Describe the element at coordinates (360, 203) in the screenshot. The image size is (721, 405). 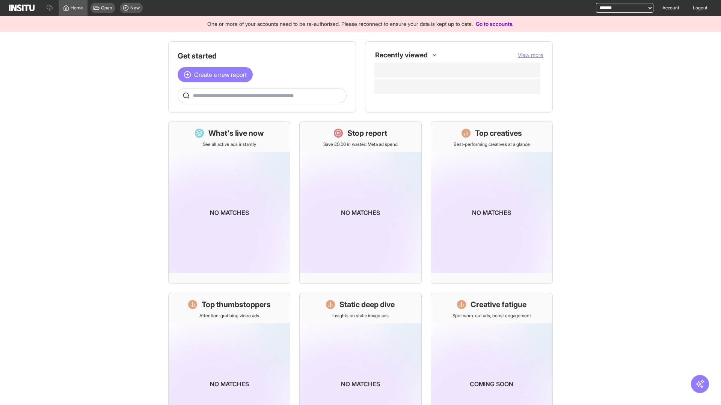
I see `a: Stop reportSave £0.00 in wasted Meta ad spendNo matches` at that location.